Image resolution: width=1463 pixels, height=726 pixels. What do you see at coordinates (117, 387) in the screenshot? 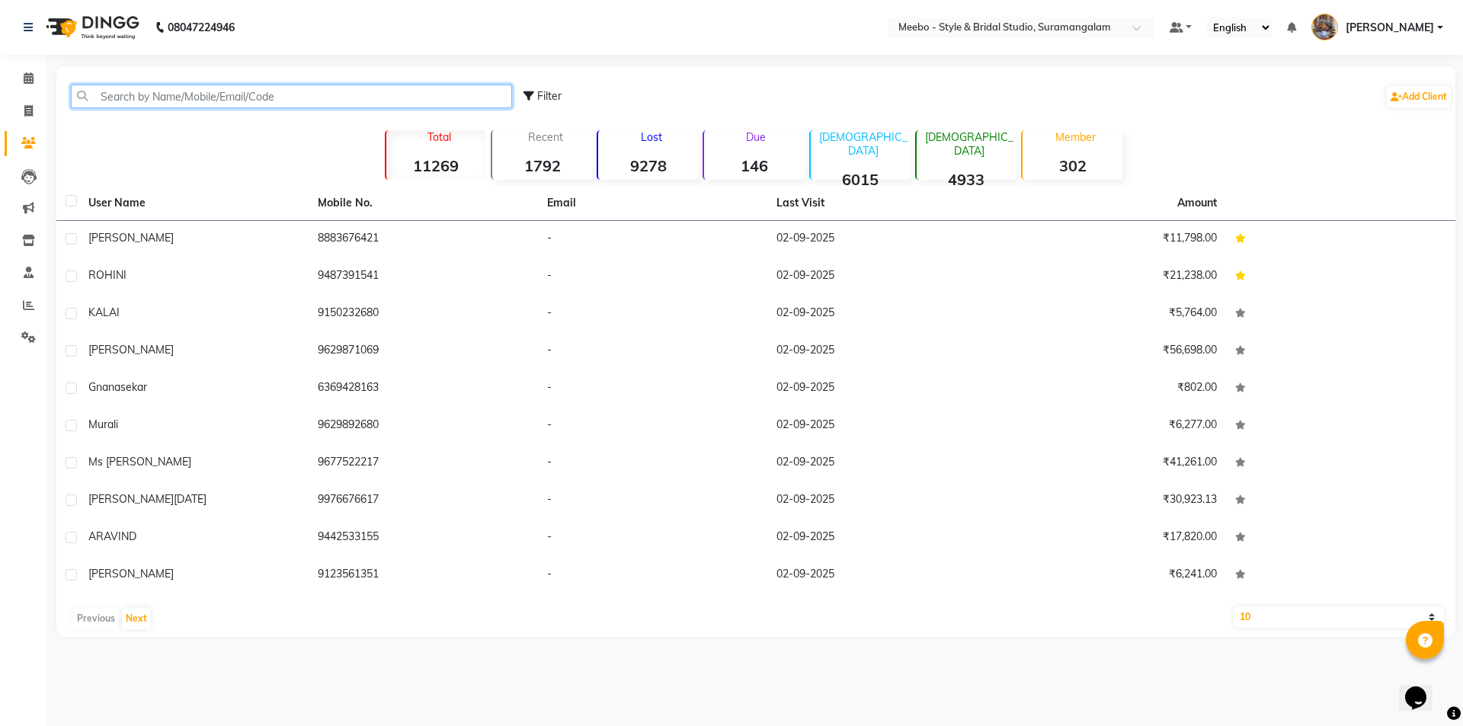
I see `span: Gnanasekar` at bounding box center [117, 387].